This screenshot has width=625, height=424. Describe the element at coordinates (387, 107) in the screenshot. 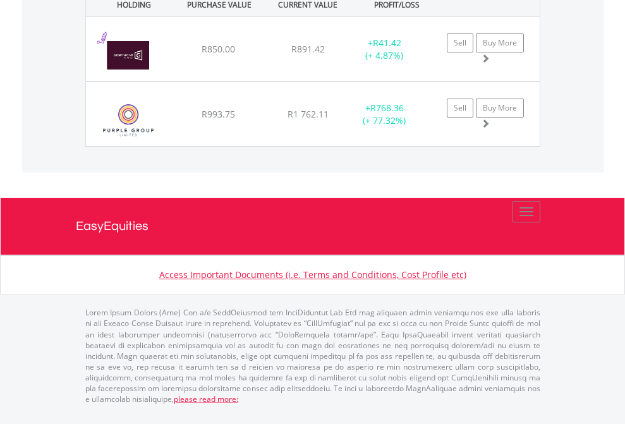

I see `span: R768.36` at that location.